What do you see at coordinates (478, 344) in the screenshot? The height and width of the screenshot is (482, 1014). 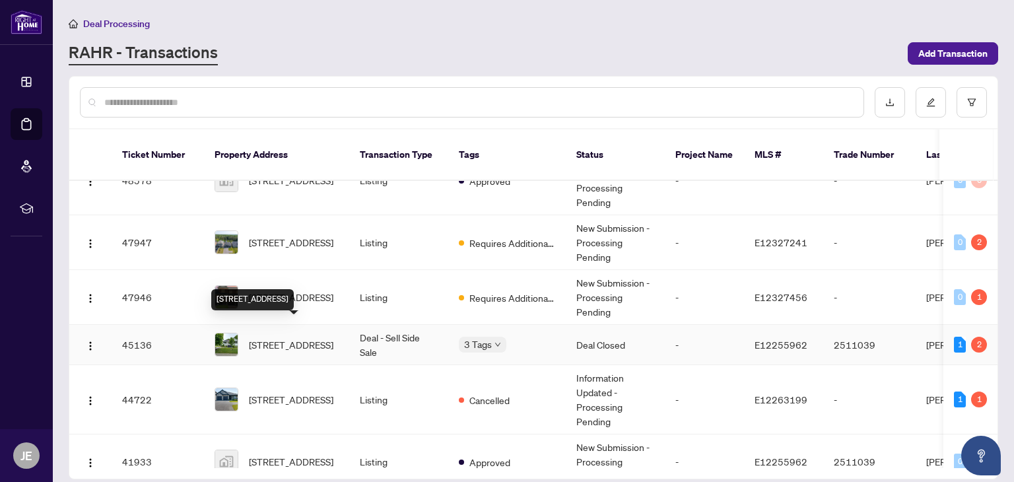 I see `span: 3 Tags` at bounding box center [478, 344].